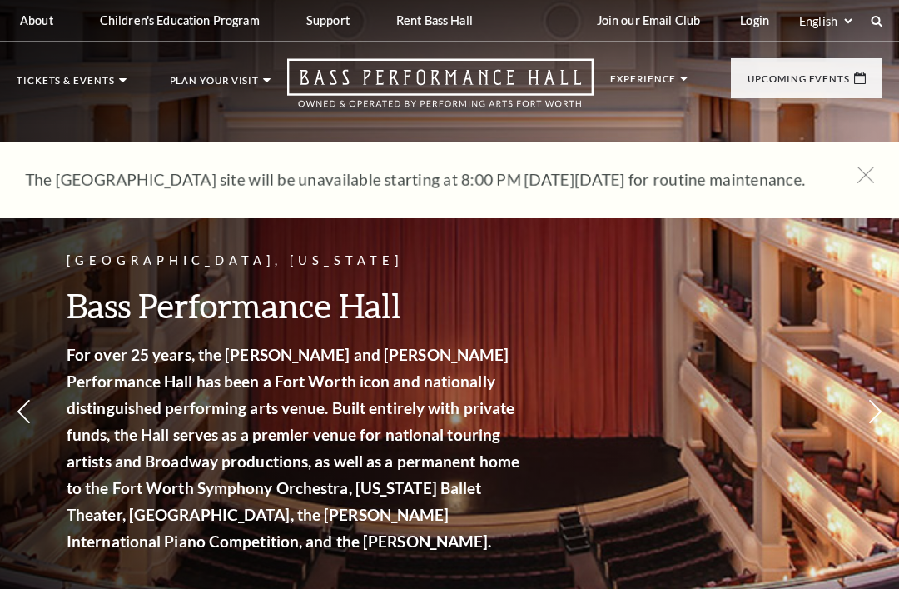 The width and height of the screenshot is (899, 589). What do you see at coordinates (799, 83) in the screenshot?
I see `p: Upcoming Events` at bounding box center [799, 83].